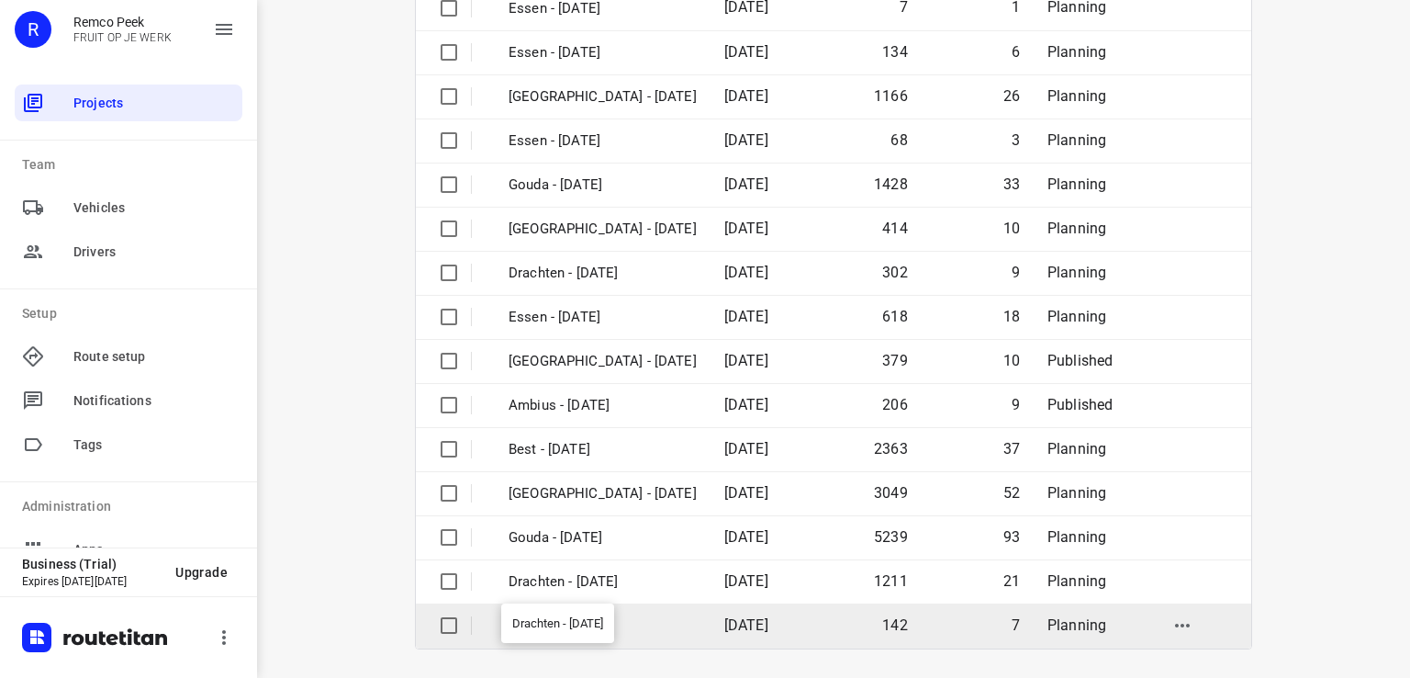 The height and width of the screenshot is (678, 1410). Describe the element at coordinates (895, 51) in the screenshot. I see `span: 134` at that location.